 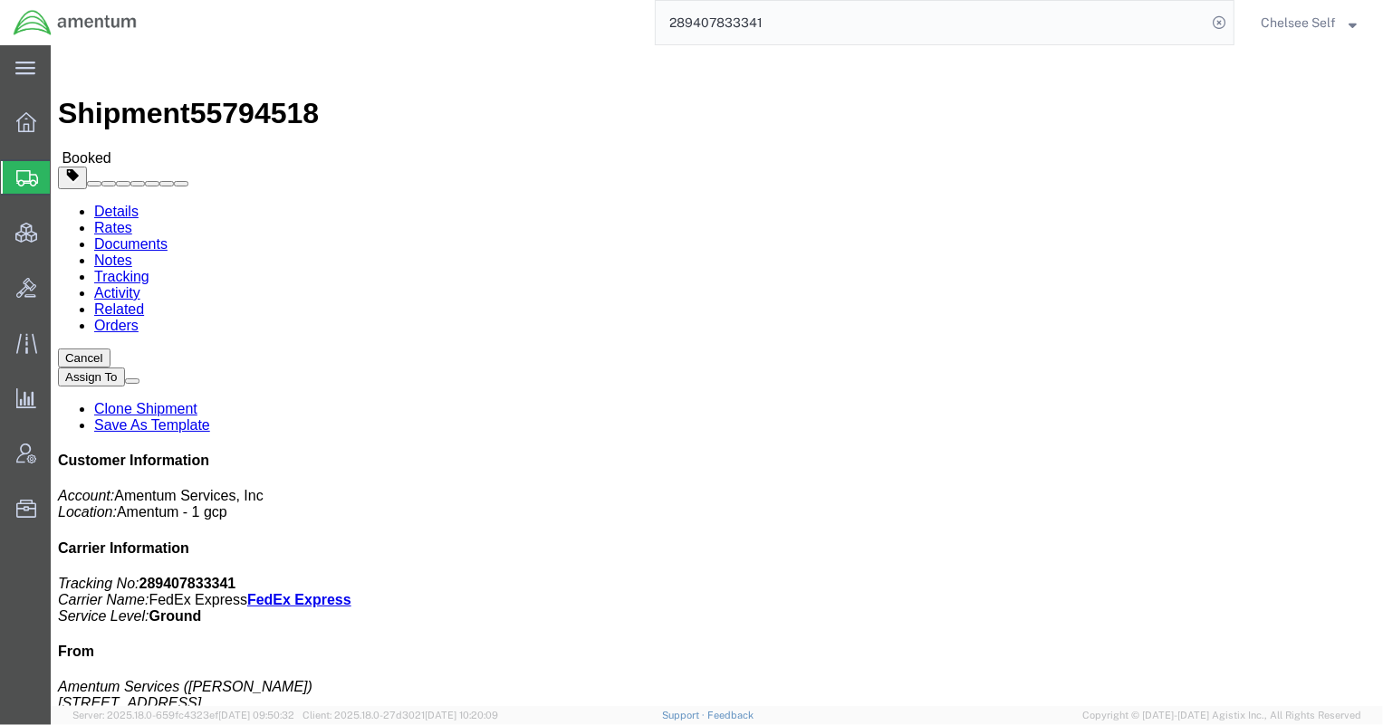 What do you see at coordinates (931, 23) in the screenshot?
I see `input: Search for shipment number, reference number` at bounding box center [931, 23].